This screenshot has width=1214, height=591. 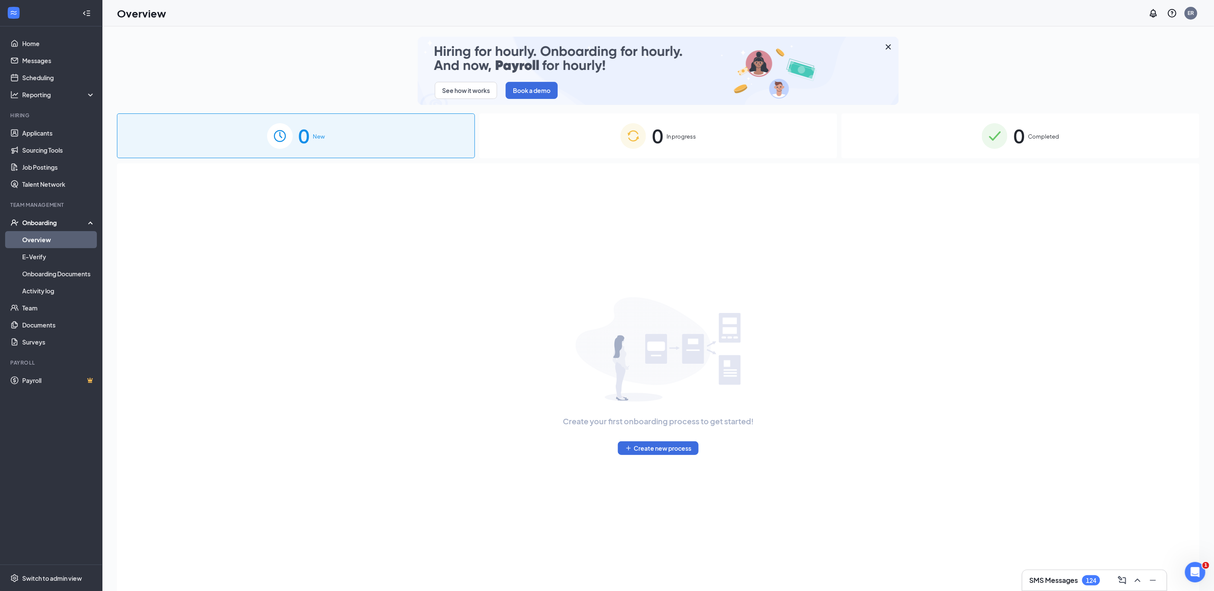 I want to click on div: Switch to admin view, so click(x=52, y=579).